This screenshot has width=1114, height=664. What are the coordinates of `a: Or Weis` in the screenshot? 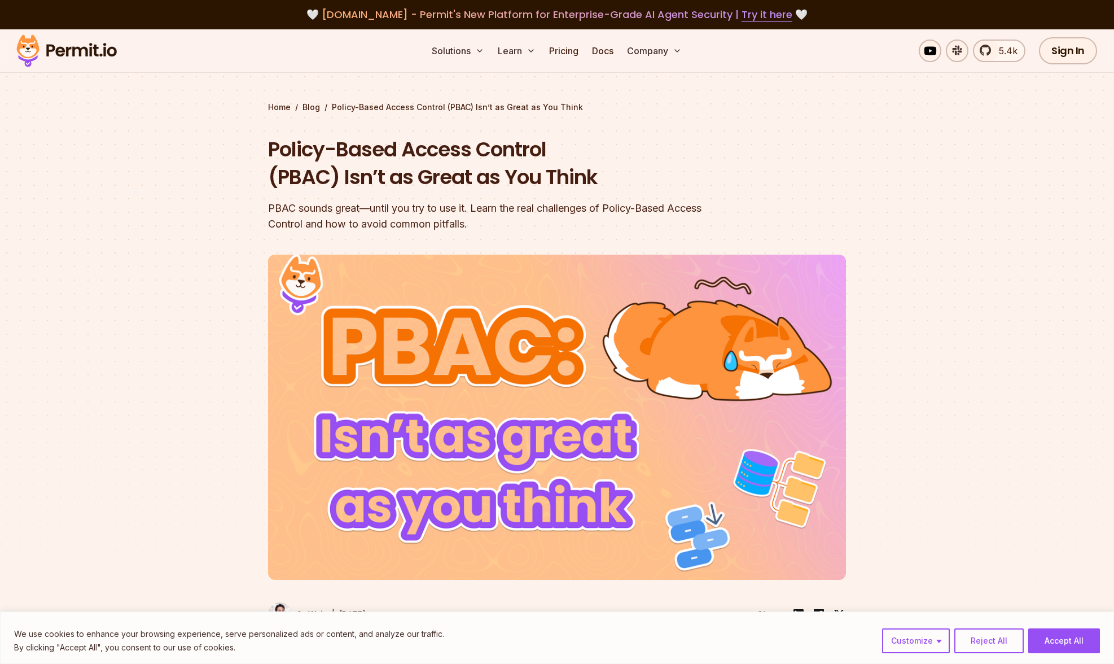 It's located at (297, 614).